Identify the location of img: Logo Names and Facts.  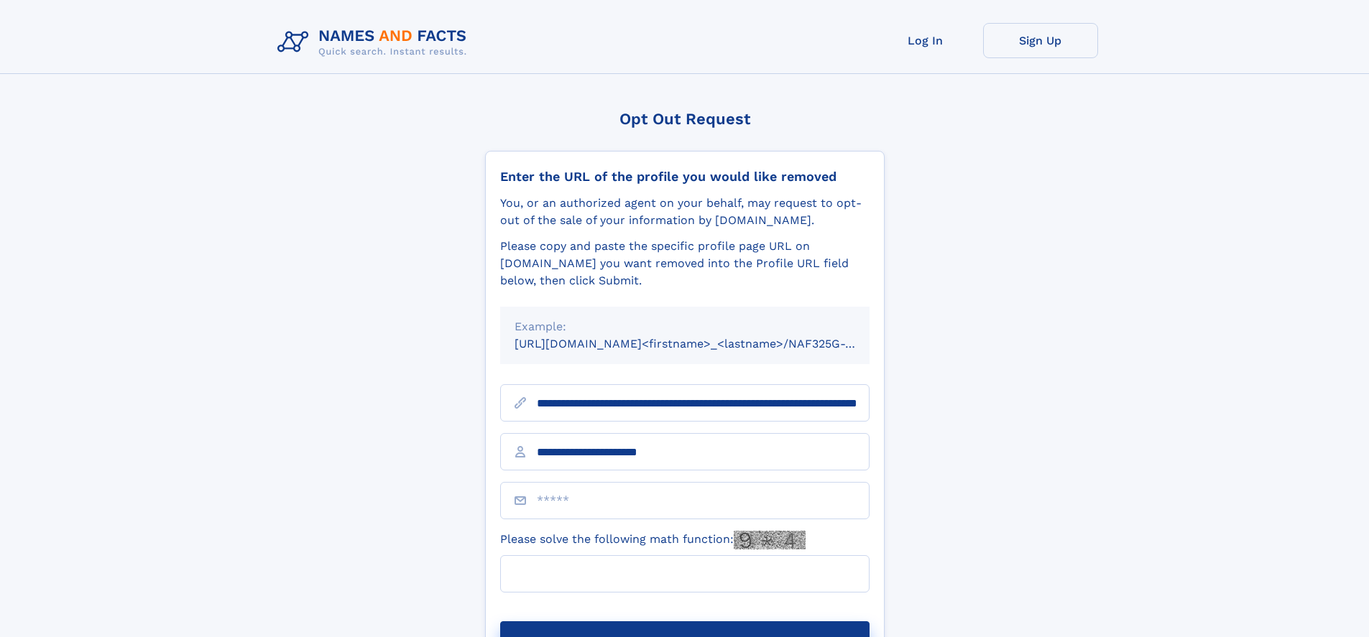
(375, 42).